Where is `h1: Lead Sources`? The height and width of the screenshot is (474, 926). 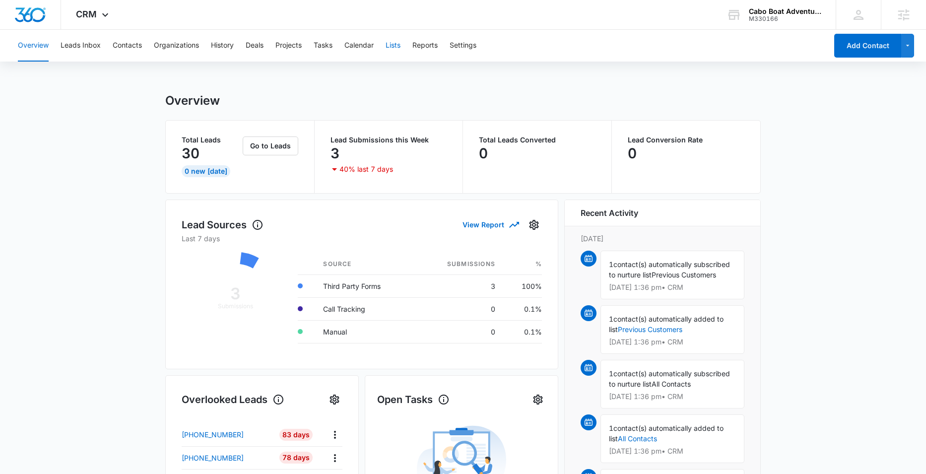
h1: Lead Sources is located at coordinates (222, 225).